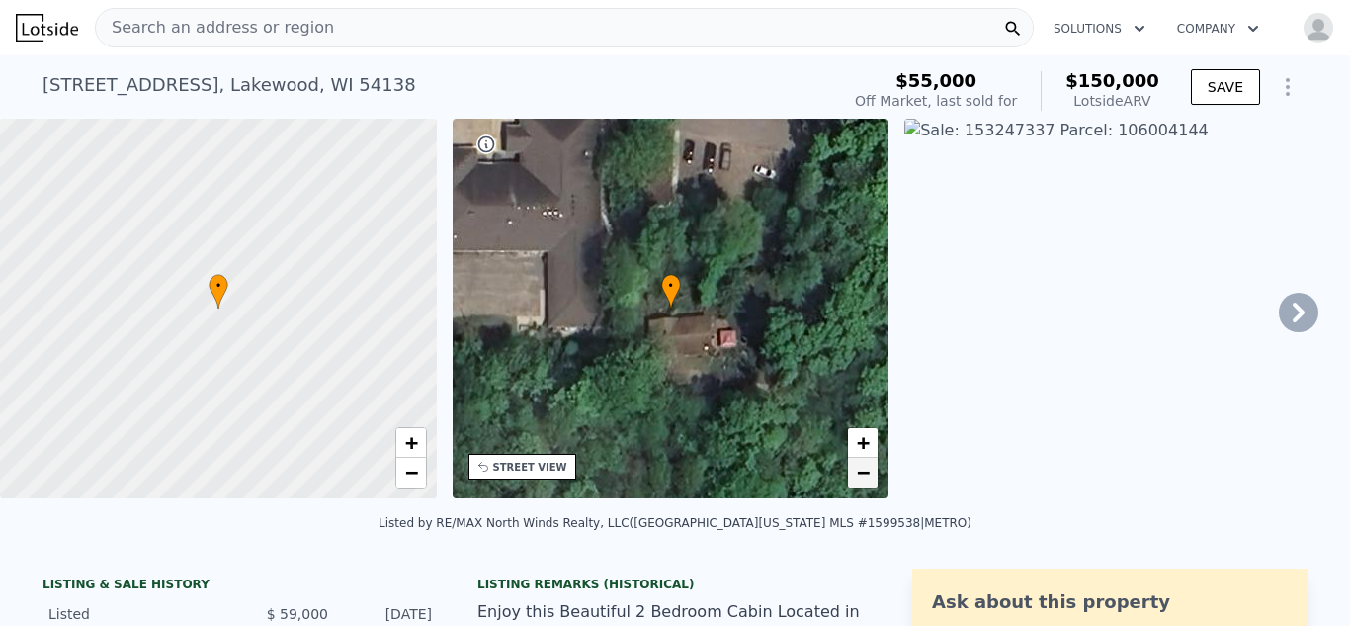  Describe the element at coordinates (1288, 87) in the screenshot. I see `button: Show Options` at that location.